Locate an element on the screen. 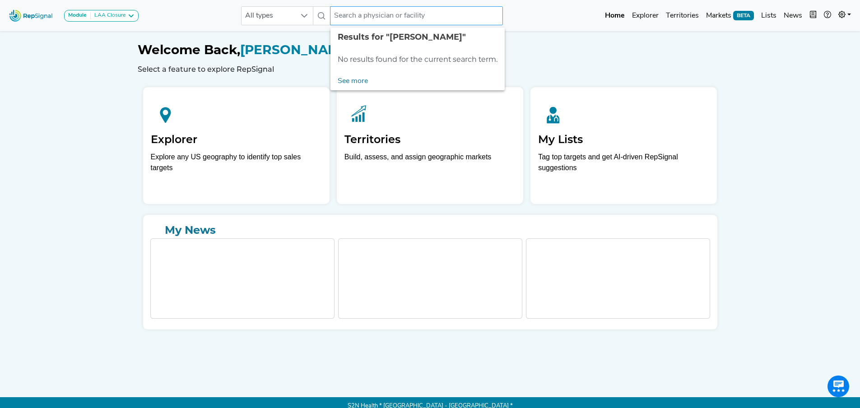  h6: Select a feature to explore RepSignal is located at coordinates (430, 69).